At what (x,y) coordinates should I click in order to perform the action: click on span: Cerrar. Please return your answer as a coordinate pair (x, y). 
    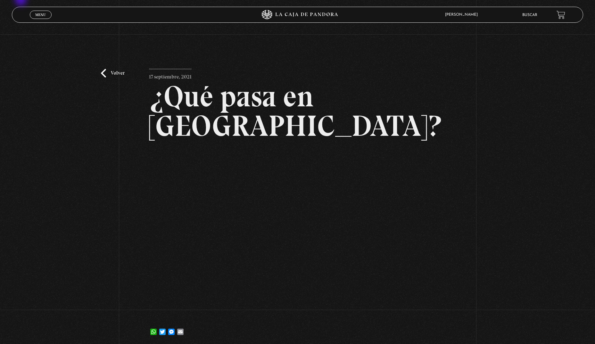
    Looking at the image, I should click on (41, 20).